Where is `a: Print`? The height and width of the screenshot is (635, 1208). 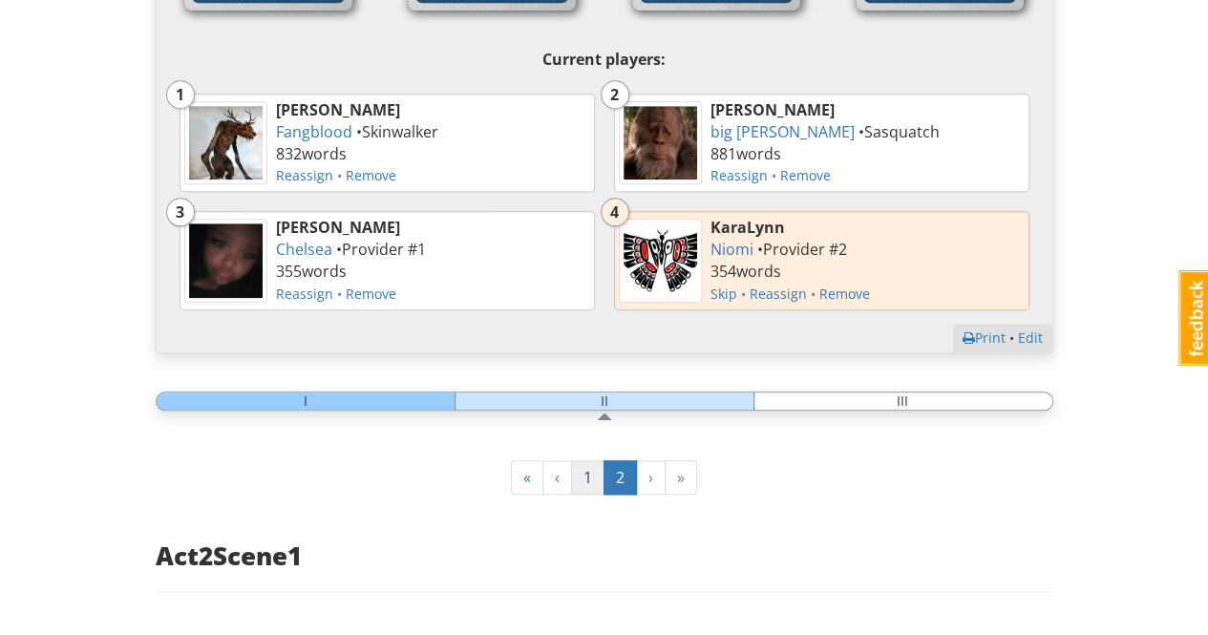
a: Print is located at coordinates (984, 337).